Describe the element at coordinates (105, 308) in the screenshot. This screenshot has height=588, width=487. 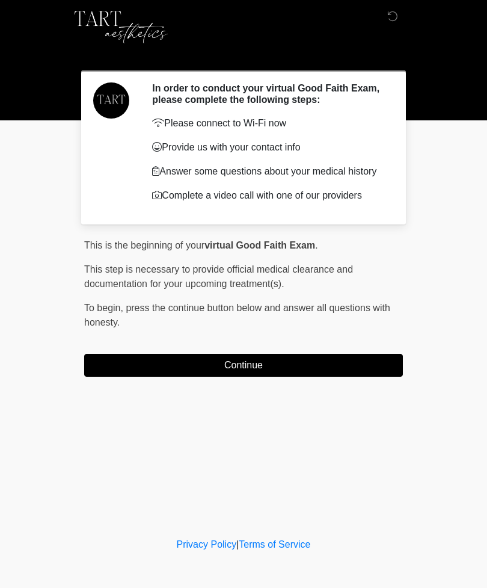
I see `span: To begin,` at that location.